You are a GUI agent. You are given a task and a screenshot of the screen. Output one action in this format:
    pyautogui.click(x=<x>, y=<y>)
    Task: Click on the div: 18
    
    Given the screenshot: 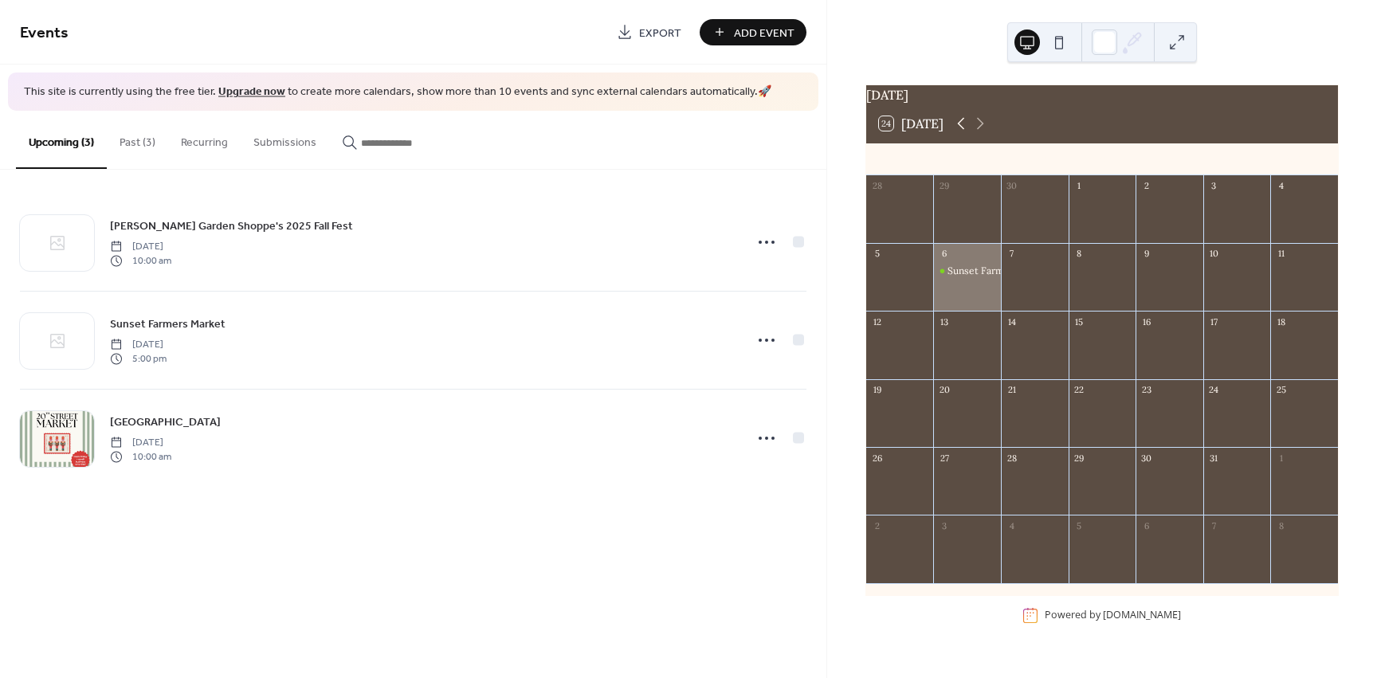 What is the action you would take?
    pyautogui.click(x=1281, y=321)
    